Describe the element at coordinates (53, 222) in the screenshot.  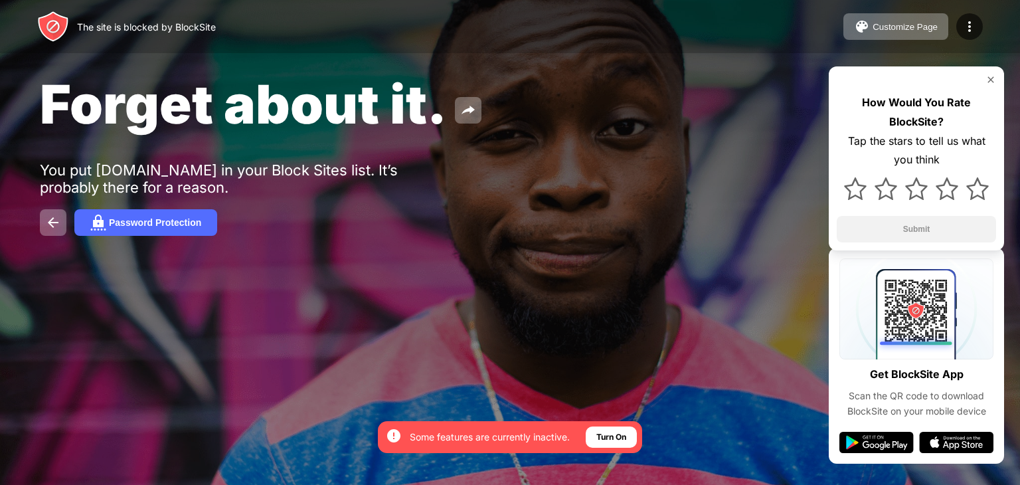
I see `img: back.svg` at that location.